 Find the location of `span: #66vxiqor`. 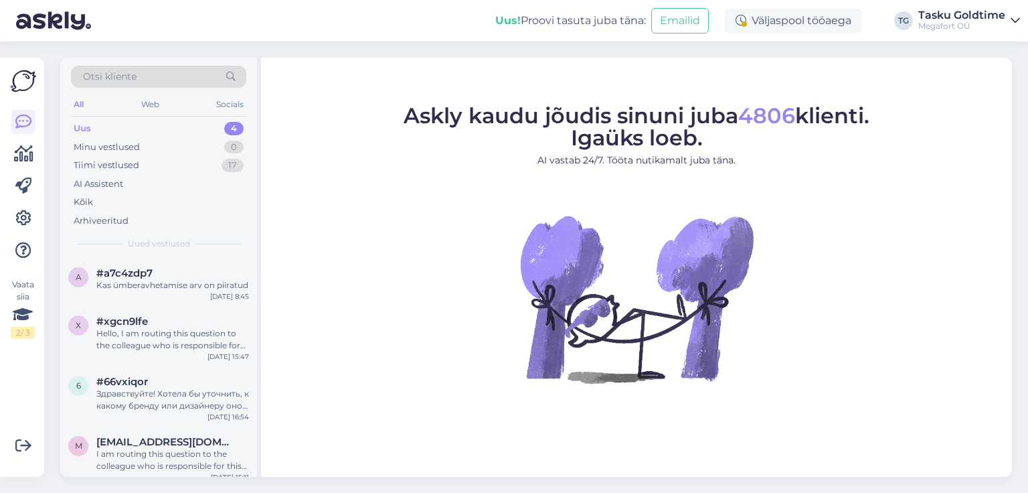

span: #66vxiqor is located at coordinates (122, 382).